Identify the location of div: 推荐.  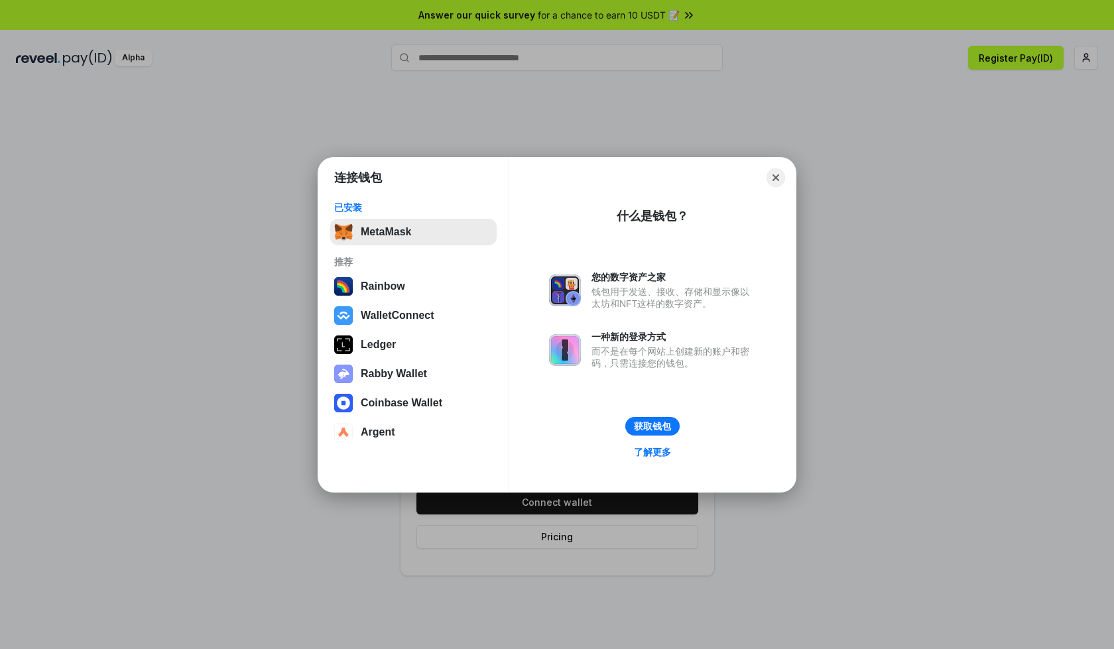
(413, 262).